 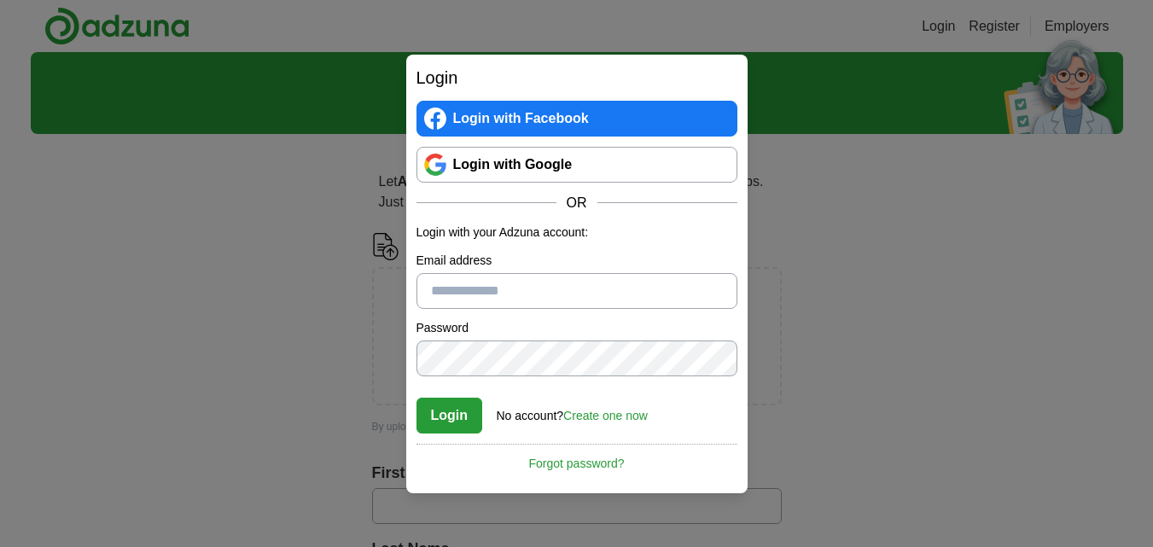 What do you see at coordinates (577, 165) in the screenshot?
I see `a: Login with Google` at bounding box center [577, 165].